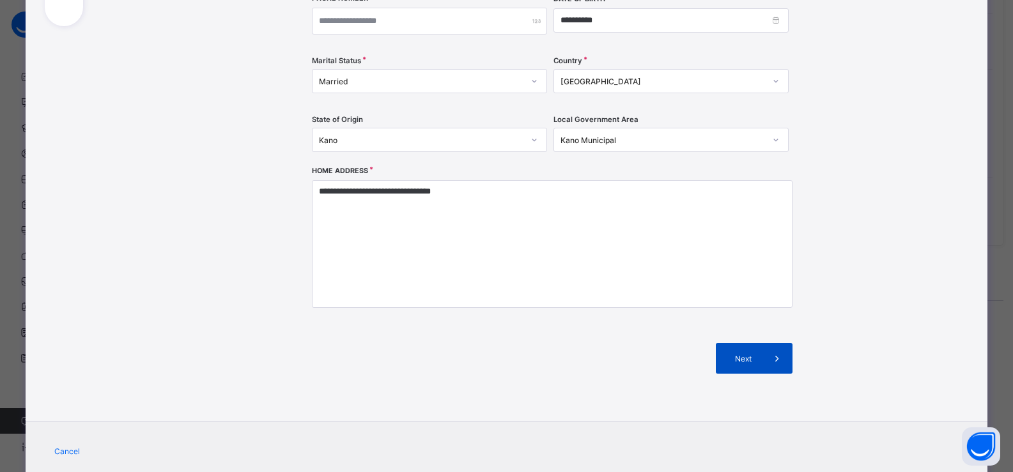 The image size is (1013, 472). What do you see at coordinates (981, 447) in the screenshot?
I see `button: Open asap` at bounding box center [981, 447].